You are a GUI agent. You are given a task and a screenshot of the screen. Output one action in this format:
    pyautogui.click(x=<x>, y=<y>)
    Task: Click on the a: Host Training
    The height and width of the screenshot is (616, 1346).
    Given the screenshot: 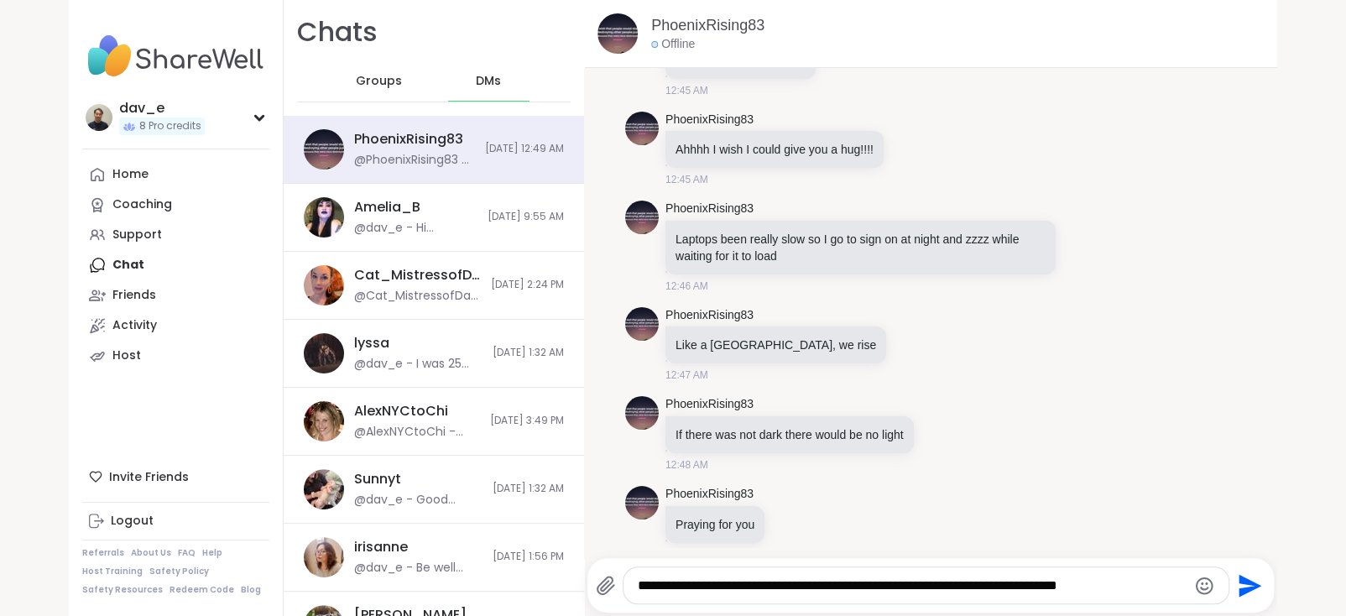 What is the action you would take?
    pyautogui.click(x=112, y=572)
    